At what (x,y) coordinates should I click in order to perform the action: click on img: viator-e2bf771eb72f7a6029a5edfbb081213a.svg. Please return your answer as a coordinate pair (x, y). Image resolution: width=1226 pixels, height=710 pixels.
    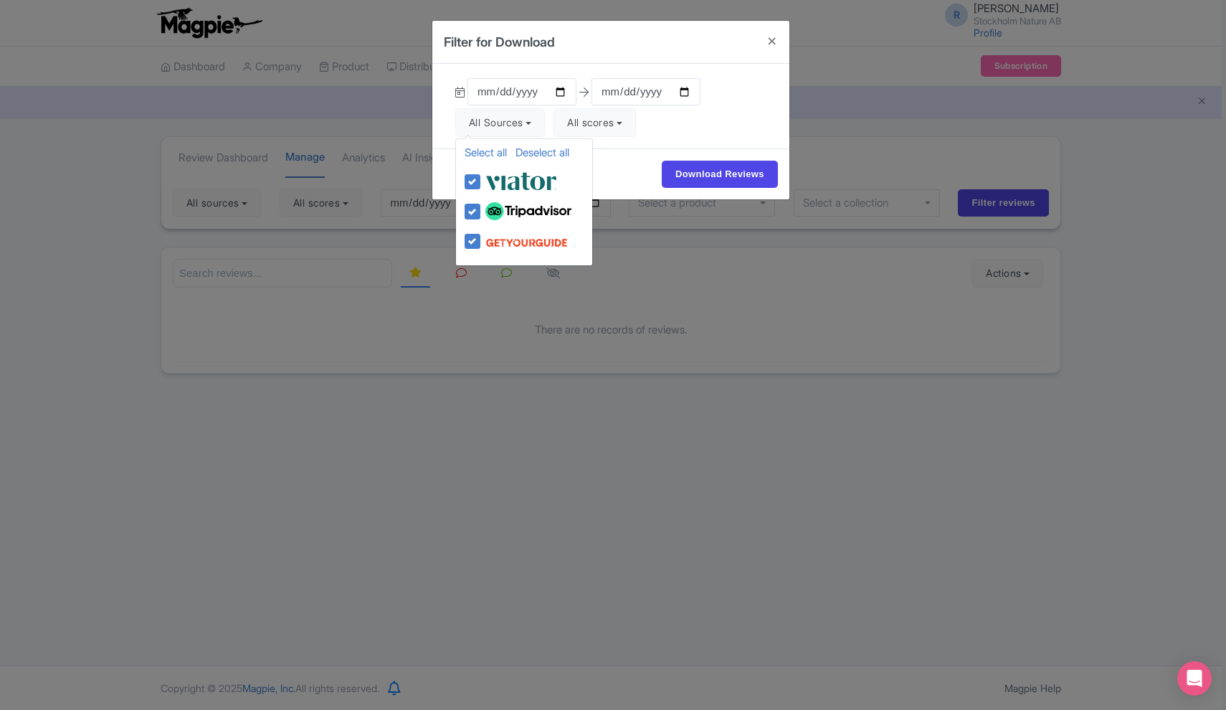
    Looking at the image, I should click on (521, 181).